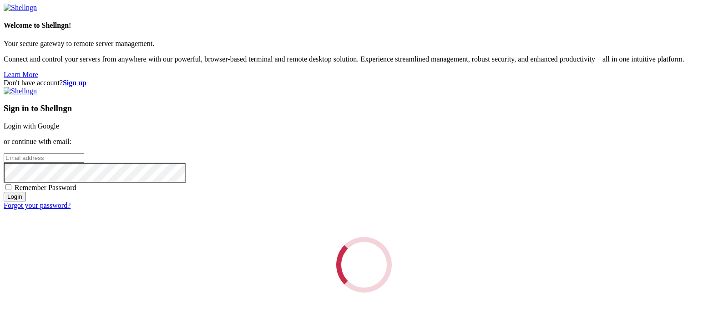 The image size is (728, 314). What do you see at coordinates (15, 196) in the screenshot?
I see `input: Login` at bounding box center [15, 196].